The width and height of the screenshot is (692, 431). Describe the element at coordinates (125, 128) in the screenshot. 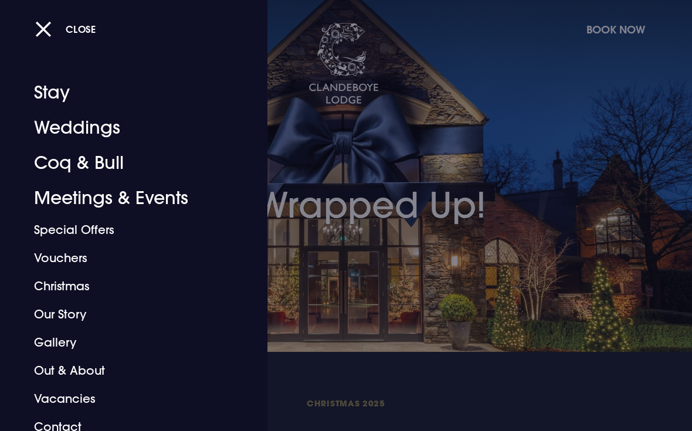

I see `a: Weddings` at that location.